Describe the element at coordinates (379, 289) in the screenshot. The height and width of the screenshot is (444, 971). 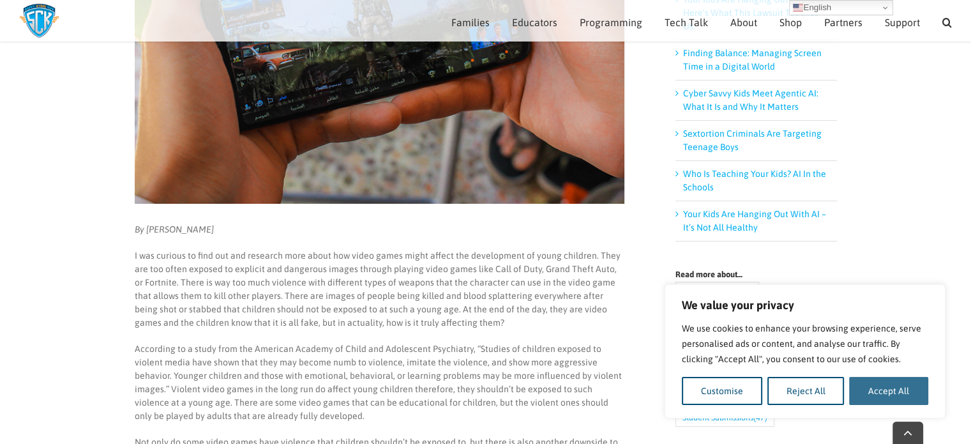
I see `p: I was curious to find out and research more about how video games might affect the development of...` at that location.